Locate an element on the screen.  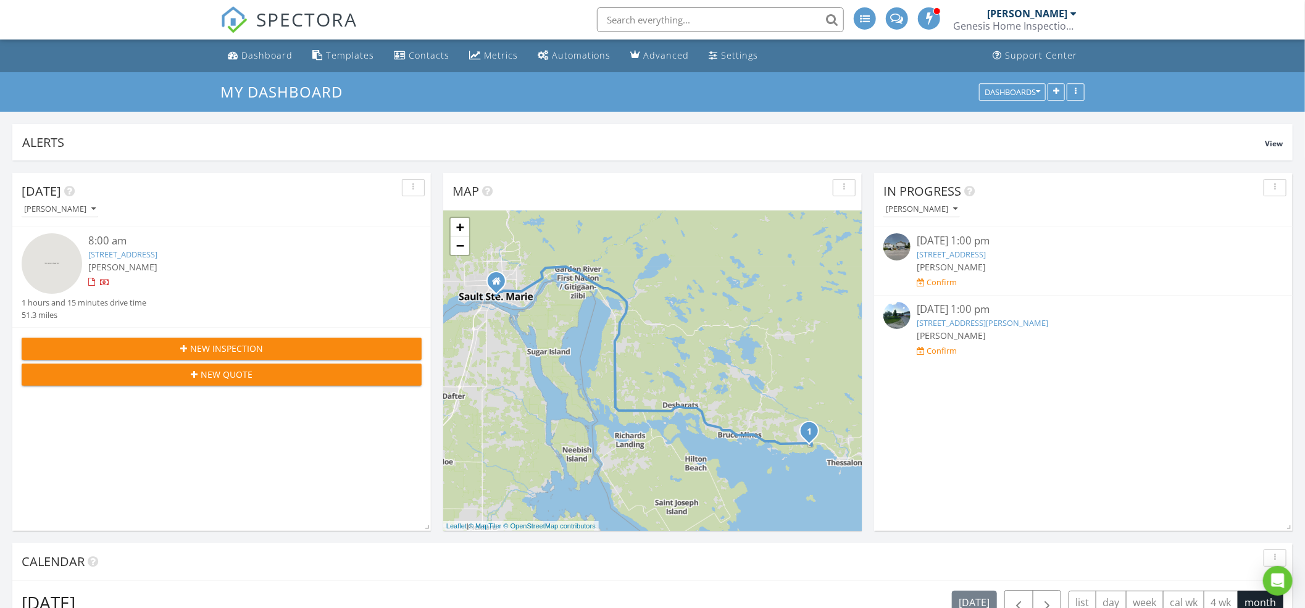
img: The Best Home Inspection Software - Spectora is located at coordinates (234, 20).